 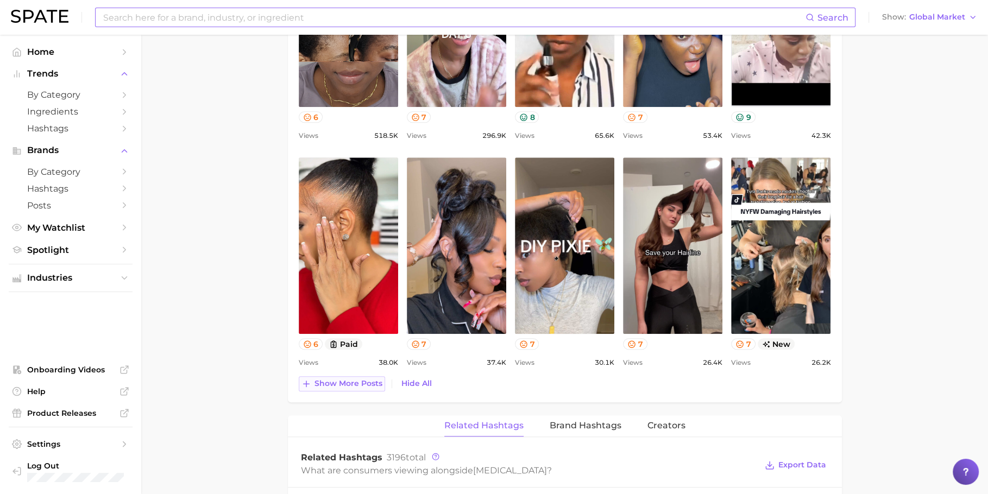 I want to click on span: 26.2k, so click(x=821, y=363).